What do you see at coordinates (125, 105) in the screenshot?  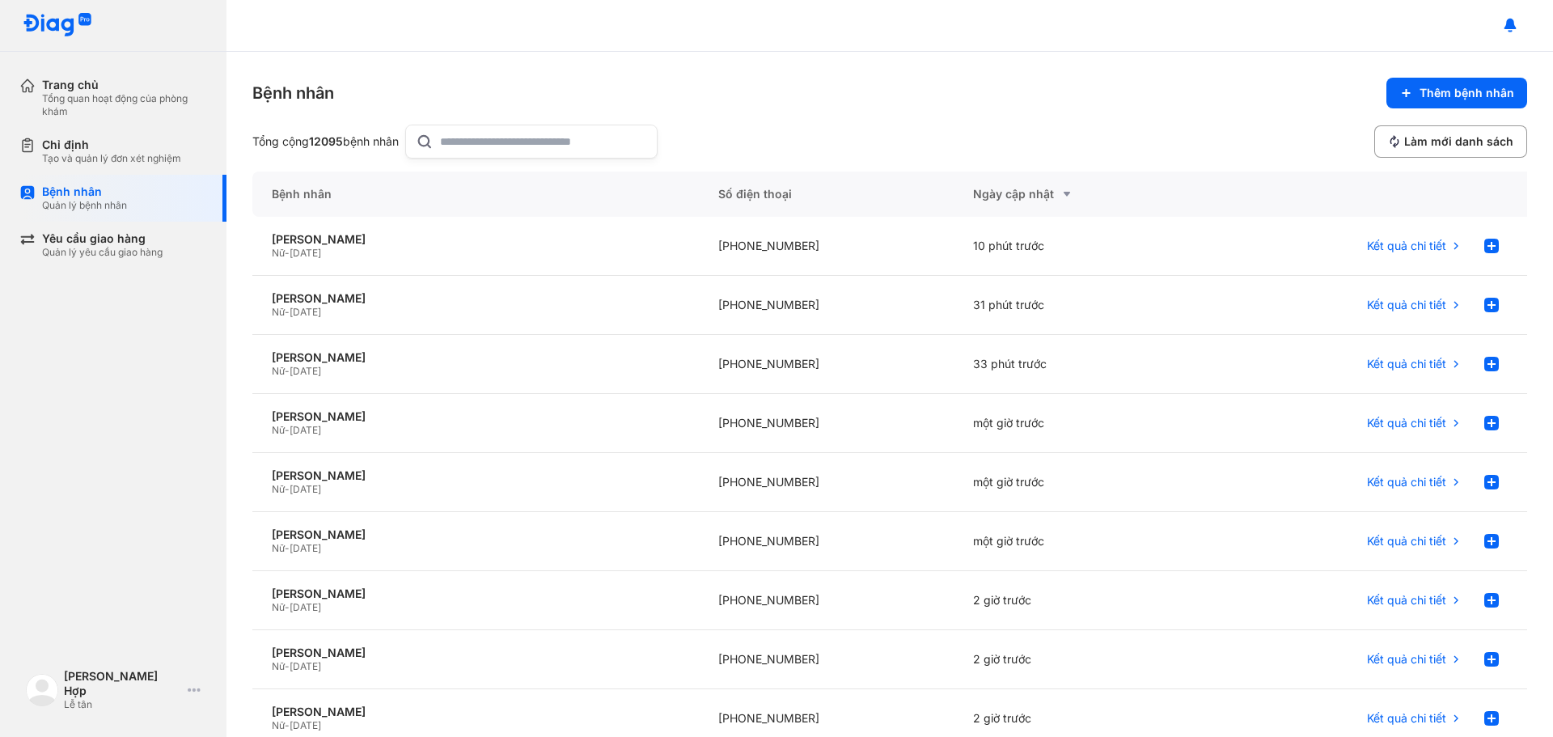 I see `div: Tổng quan hoạt động của phòng khám` at bounding box center [125, 105].